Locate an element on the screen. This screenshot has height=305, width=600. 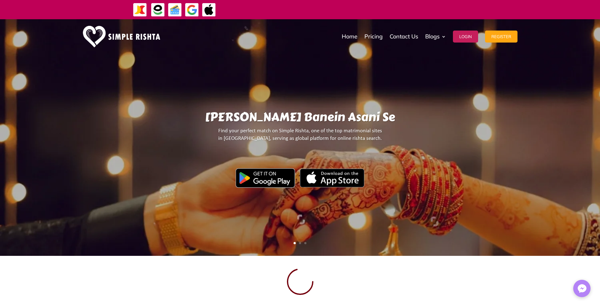
a: Login is located at coordinates (466, 37).